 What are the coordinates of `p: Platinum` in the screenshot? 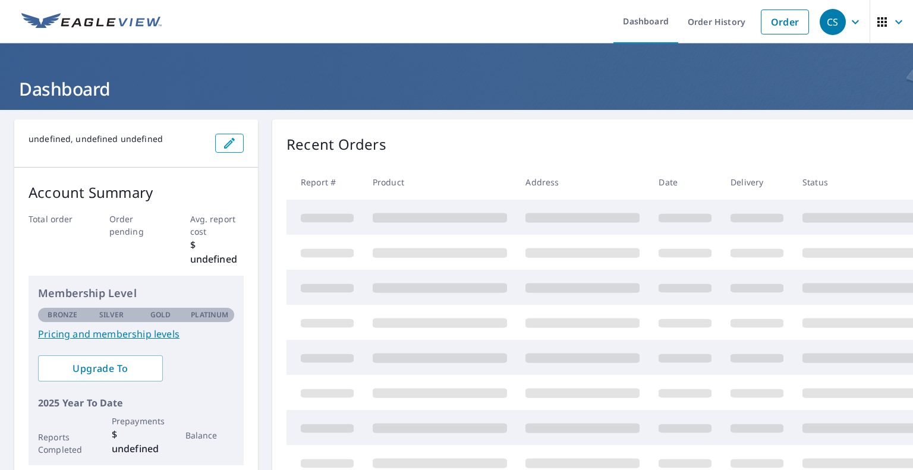 It's located at (209, 315).